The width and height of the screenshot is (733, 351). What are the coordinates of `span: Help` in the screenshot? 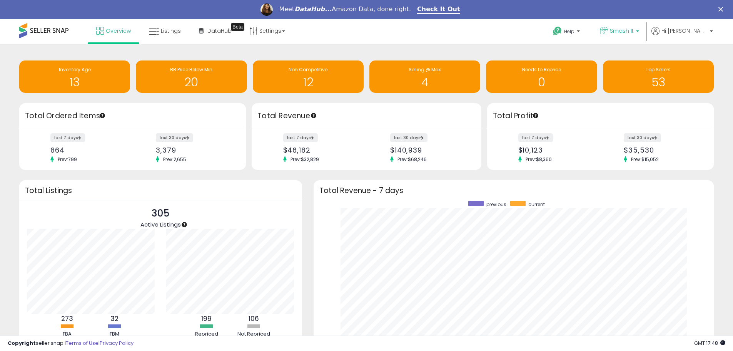 It's located at (569, 31).